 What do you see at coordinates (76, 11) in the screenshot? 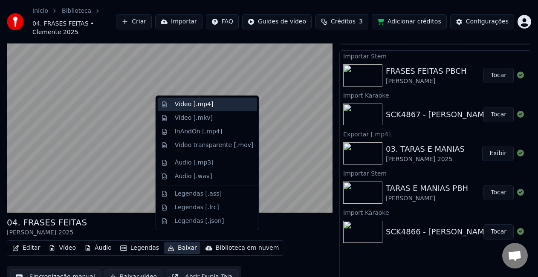
I see `a: Biblioteca` at bounding box center [76, 11].